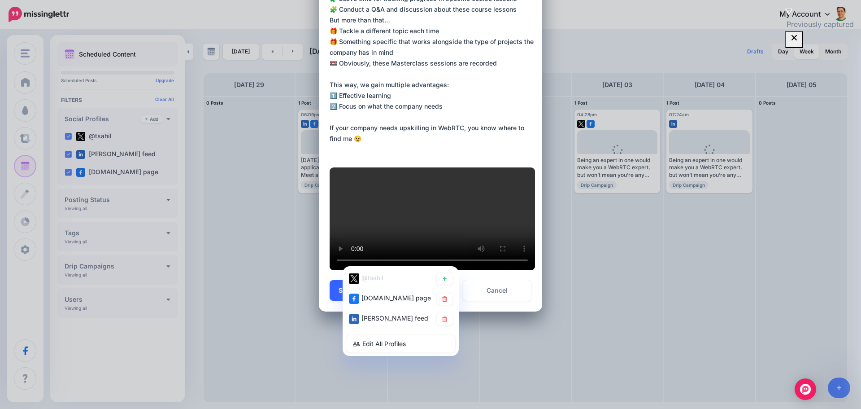 This screenshot has width=861, height=409. I want to click on a: Cancel, so click(497, 290).